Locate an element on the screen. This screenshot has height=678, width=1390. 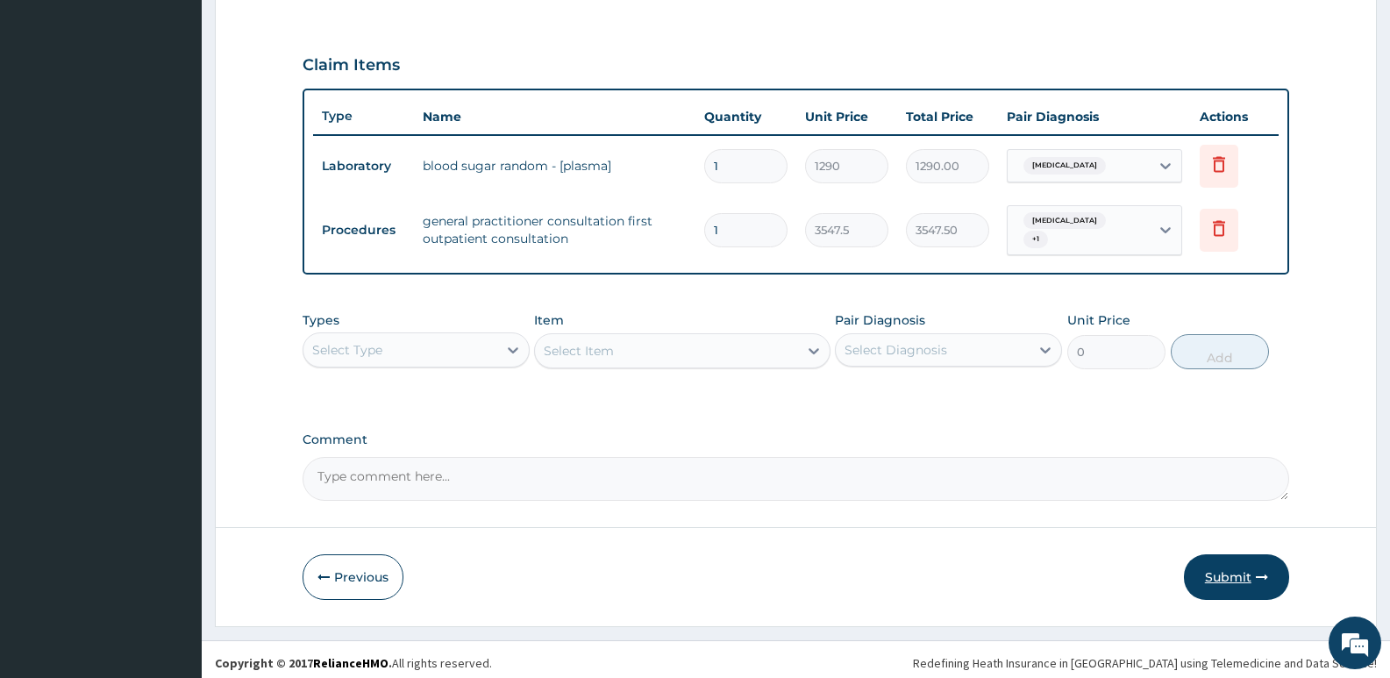
textarea: Type your message and hit 'Enter' is located at coordinates (171, 510).